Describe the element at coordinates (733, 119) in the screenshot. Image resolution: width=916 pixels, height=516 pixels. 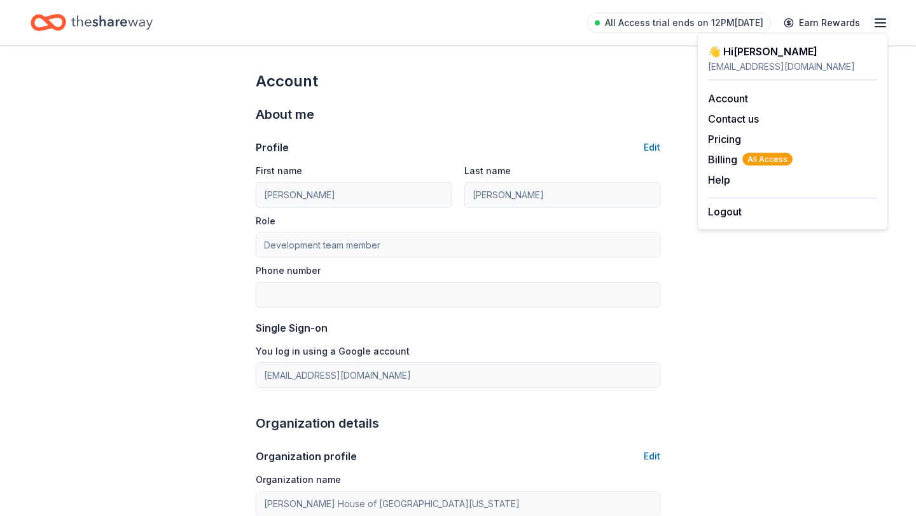
I see `button: Contact us` at that location.